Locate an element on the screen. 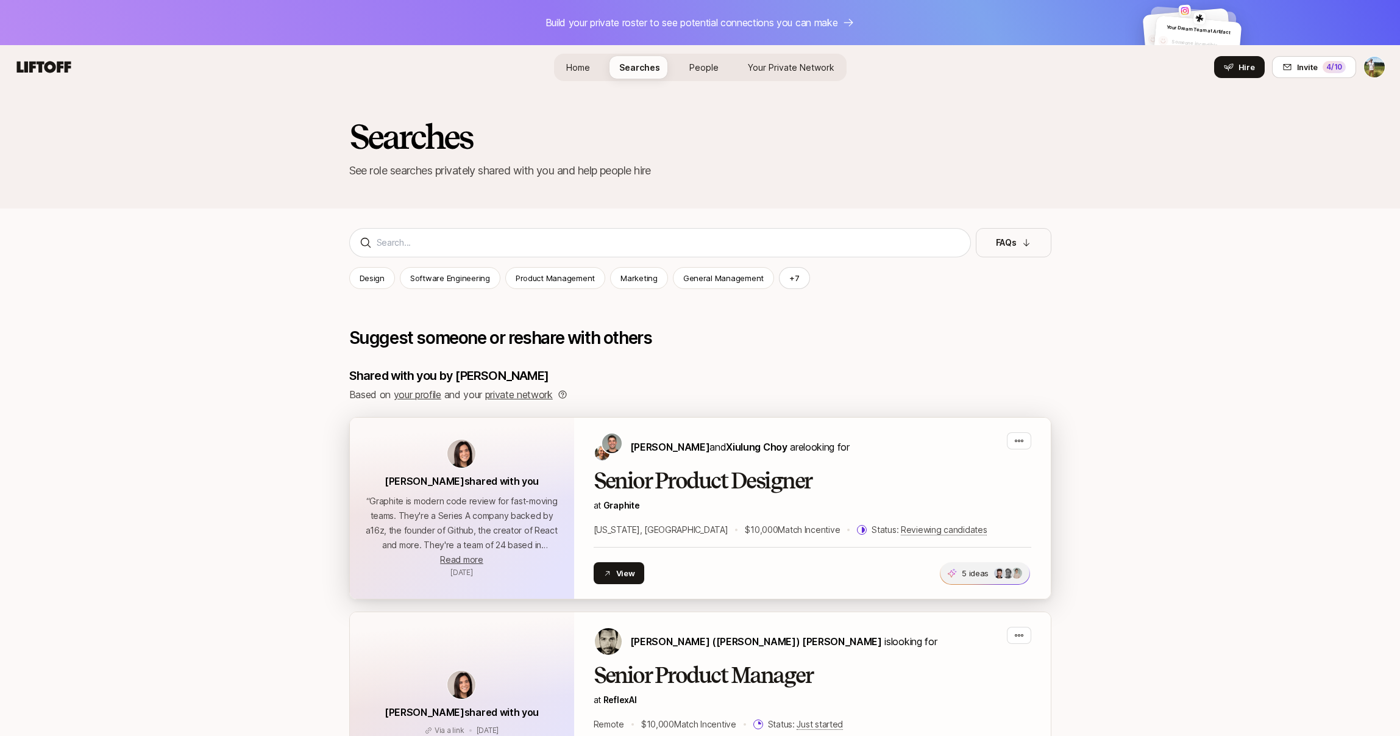  a: Graphite is located at coordinates (622, 505).